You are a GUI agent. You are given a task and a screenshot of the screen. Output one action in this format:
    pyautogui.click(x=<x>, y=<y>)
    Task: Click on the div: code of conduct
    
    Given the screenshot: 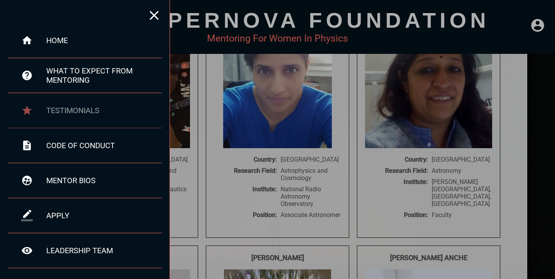 What is the action you would take?
    pyautogui.click(x=104, y=146)
    